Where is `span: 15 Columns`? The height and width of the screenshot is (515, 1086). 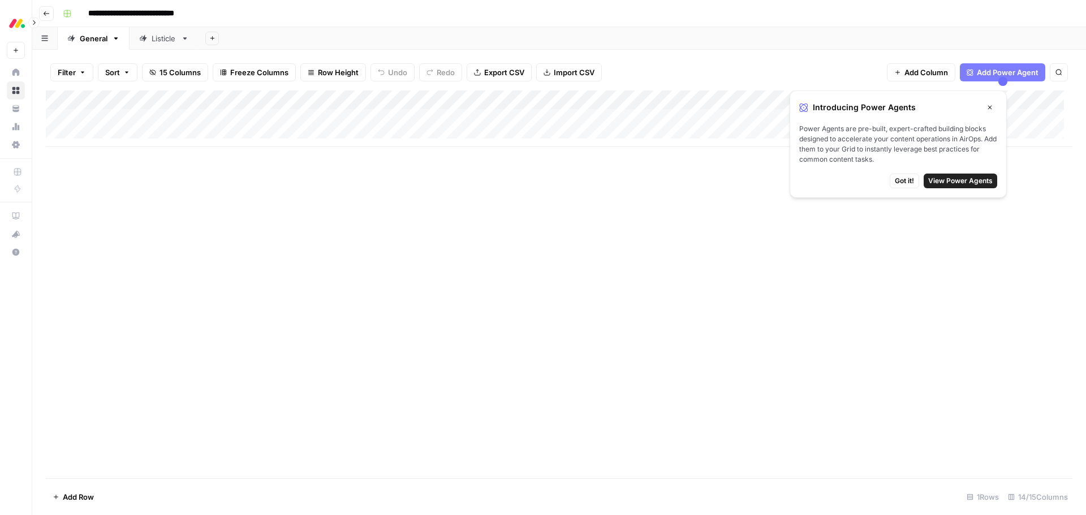 span: 15 Columns is located at coordinates (180, 72).